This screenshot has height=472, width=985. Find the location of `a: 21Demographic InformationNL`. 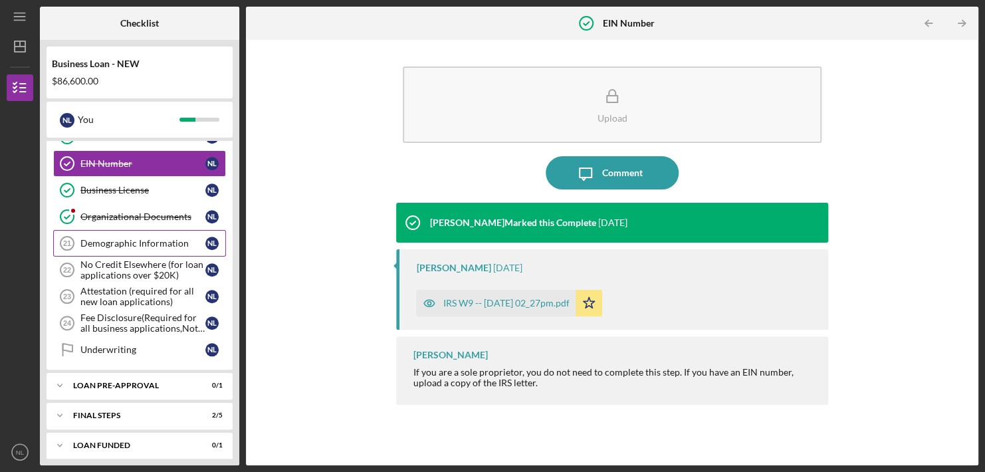

a: 21Demographic InformationNL is located at coordinates (140, 243).